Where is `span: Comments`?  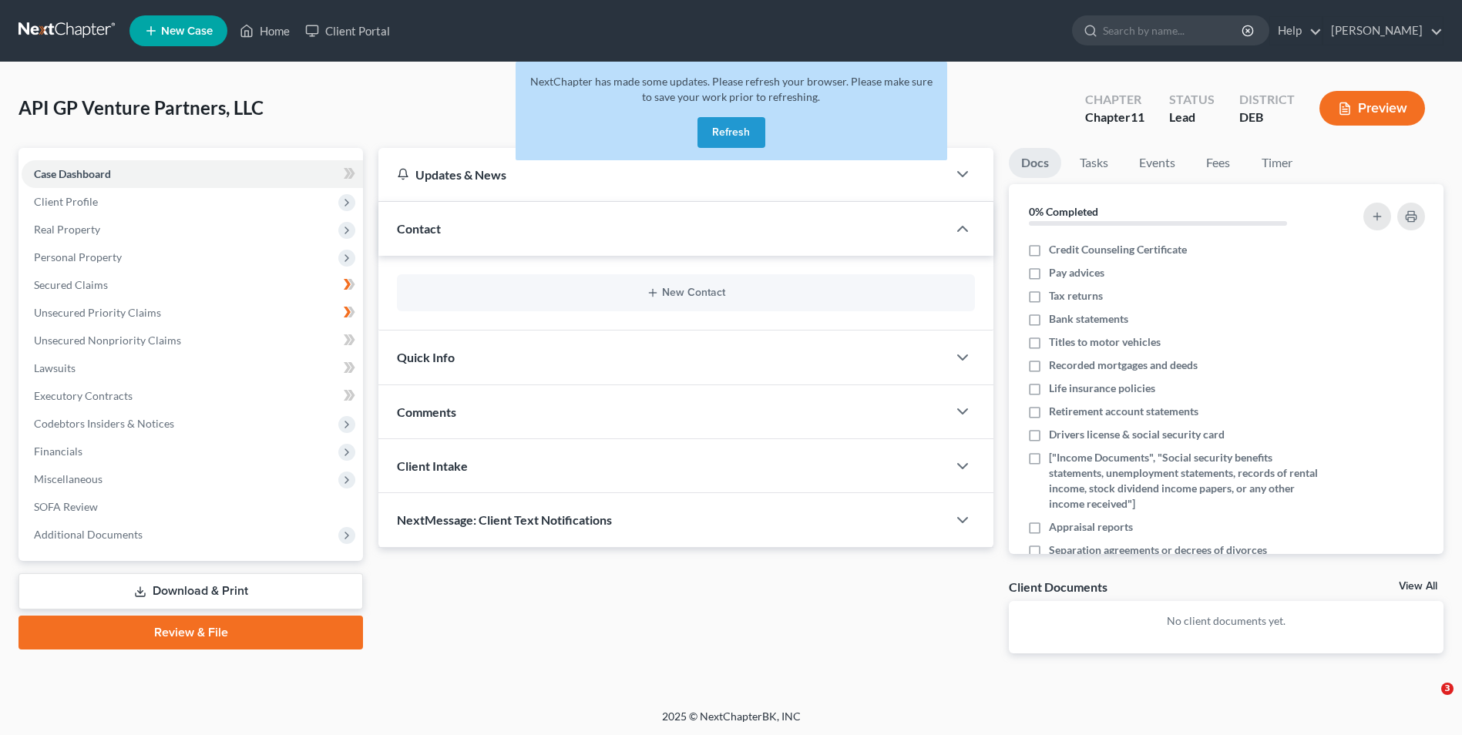
span: Comments is located at coordinates (426, 411).